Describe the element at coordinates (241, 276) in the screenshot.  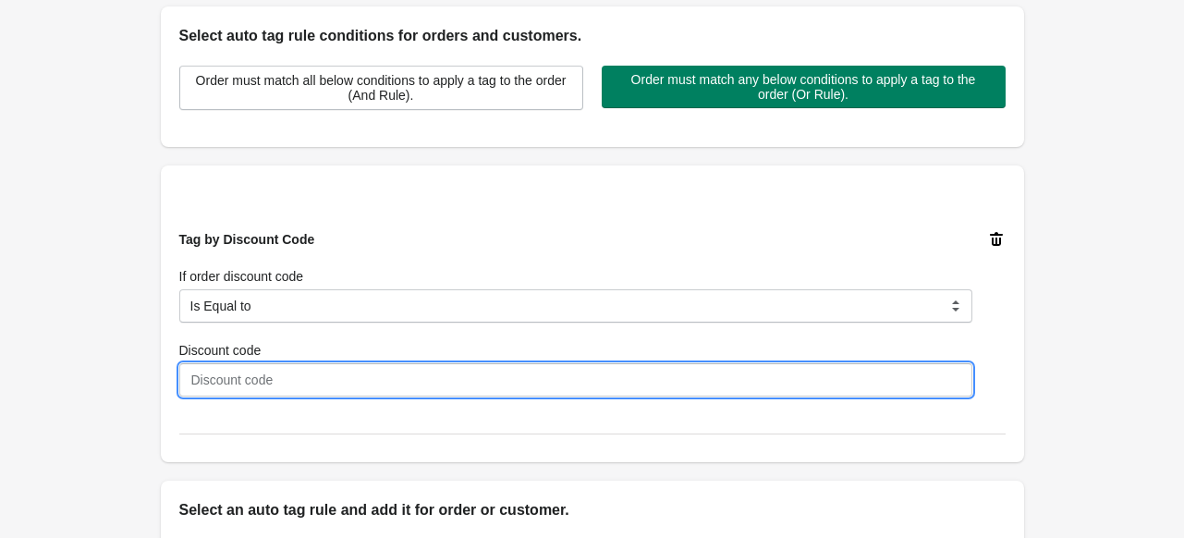
I see `label: If order discount code` at that location.